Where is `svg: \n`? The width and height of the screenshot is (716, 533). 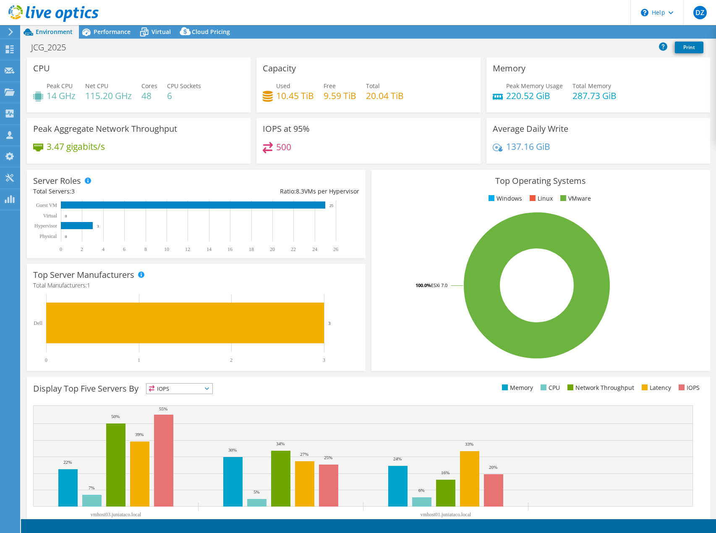 svg: \n is located at coordinates (645, 13).